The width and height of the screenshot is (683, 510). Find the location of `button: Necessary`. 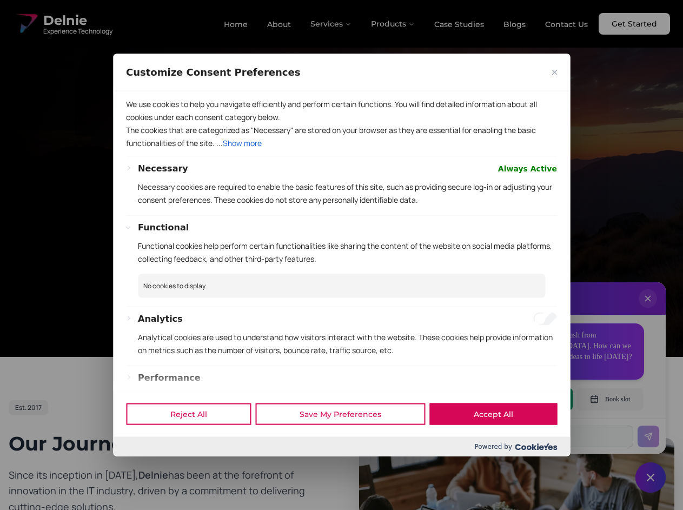

button: Necessary is located at coordinates (163, 168).